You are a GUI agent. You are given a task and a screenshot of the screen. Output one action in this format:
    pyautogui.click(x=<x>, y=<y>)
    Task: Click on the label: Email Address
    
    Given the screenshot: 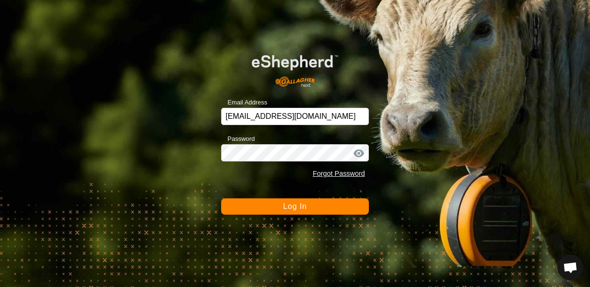 What is the action you would take?
    pyautogui.click(x=244, y=103)
    